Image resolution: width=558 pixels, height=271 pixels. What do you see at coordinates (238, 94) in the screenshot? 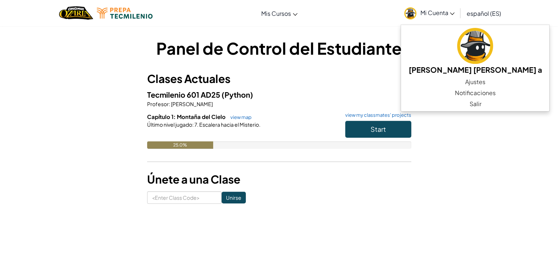
I see `span: (Python)` at bounding box center [238, 94].